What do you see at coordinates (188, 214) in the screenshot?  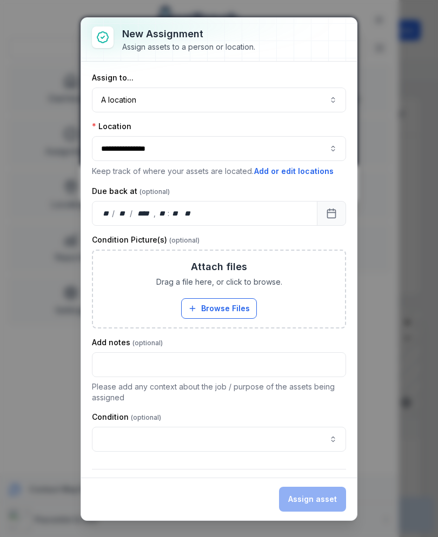 I see `div: am/pm,` at bounding box center [188, 214].